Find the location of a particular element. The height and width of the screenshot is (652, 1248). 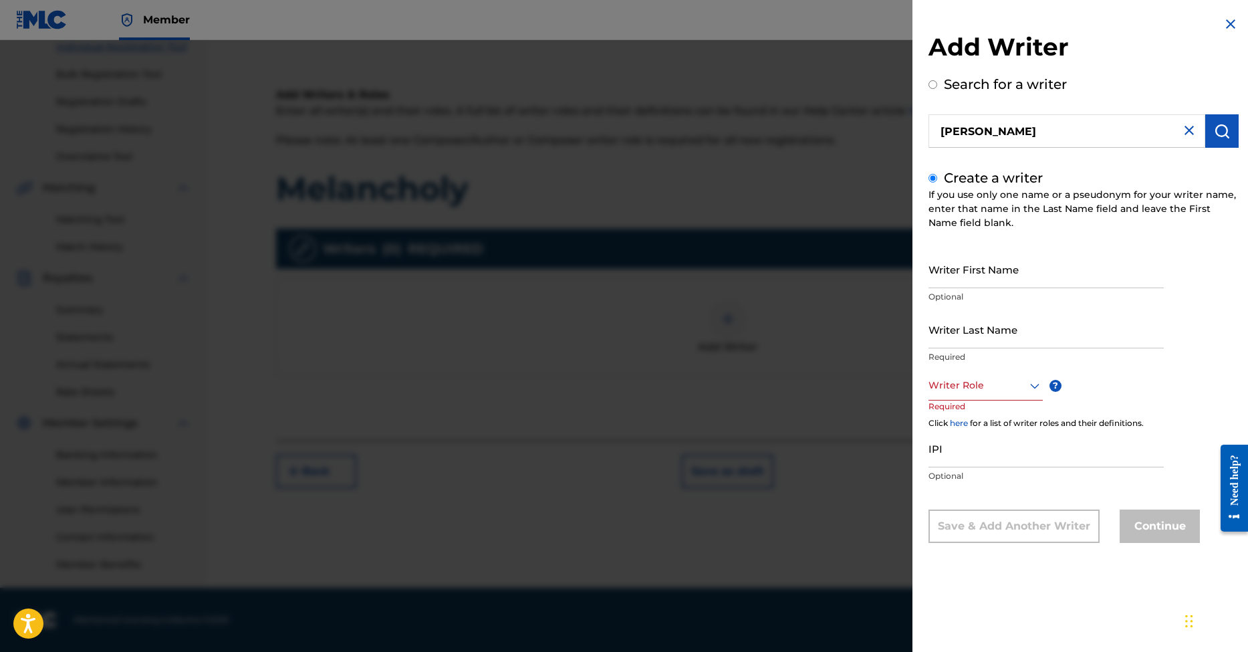

img: Search Works is located at coordinates (1222, 131).